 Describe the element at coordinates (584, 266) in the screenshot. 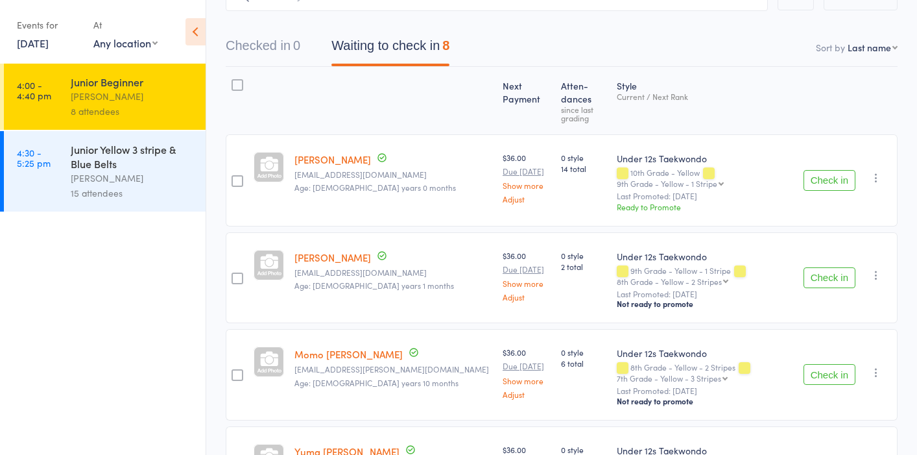

I see `span: 2 total` at that location.